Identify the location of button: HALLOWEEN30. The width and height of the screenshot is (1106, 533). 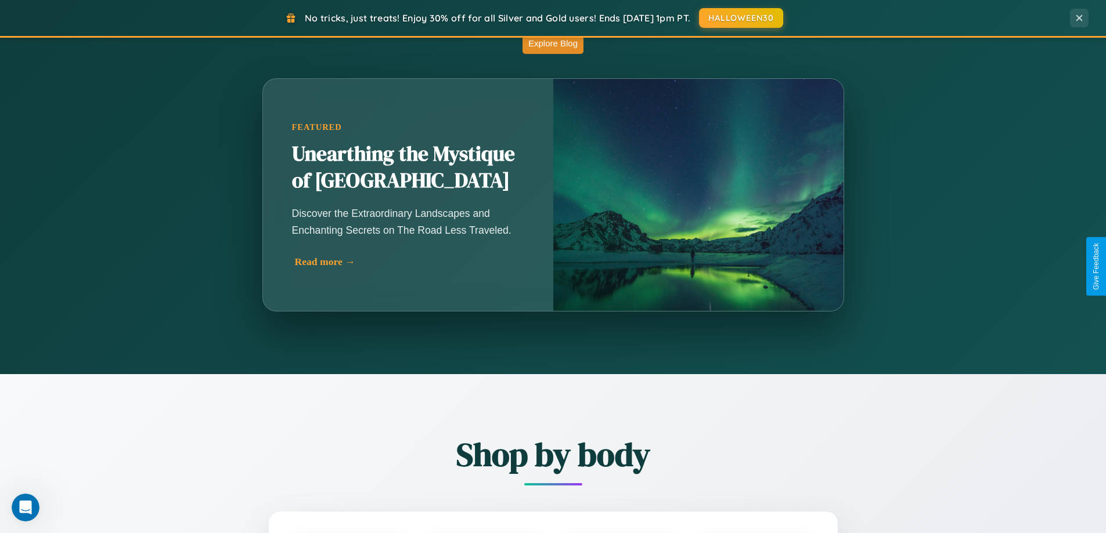
(741, 18).